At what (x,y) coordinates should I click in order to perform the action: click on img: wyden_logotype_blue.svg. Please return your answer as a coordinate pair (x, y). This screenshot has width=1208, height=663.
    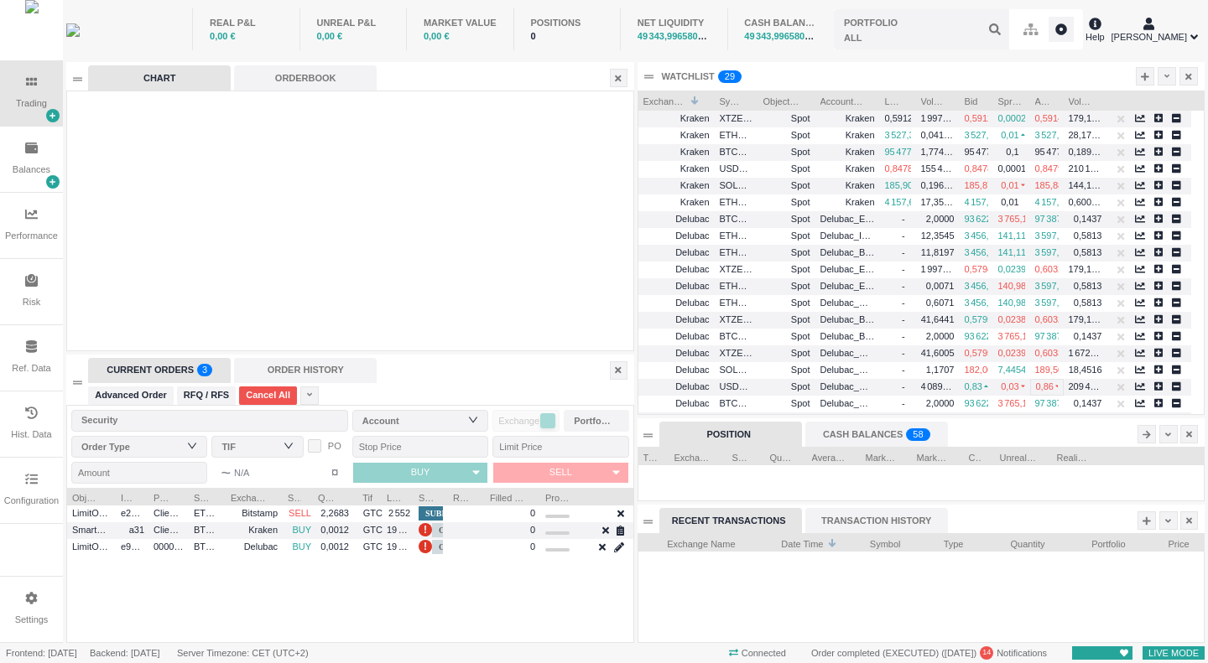
    Looking at the image, I should click on (73, 30).